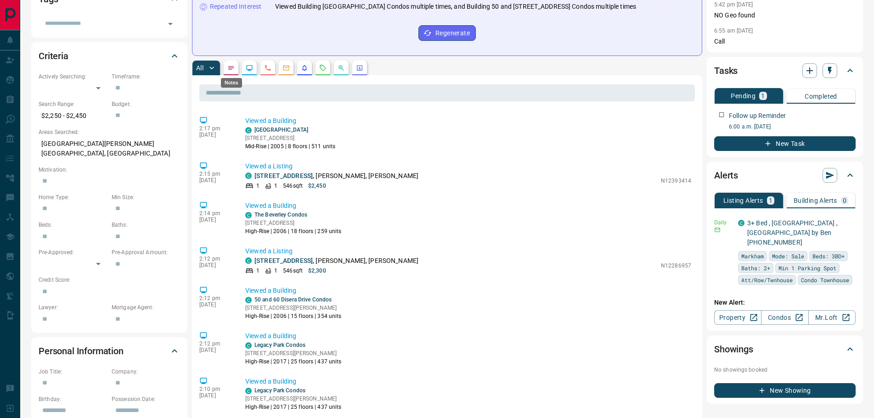  Describe the element at coordinates (752, 256) in the screenshot. I see `span: Markham` at that location.